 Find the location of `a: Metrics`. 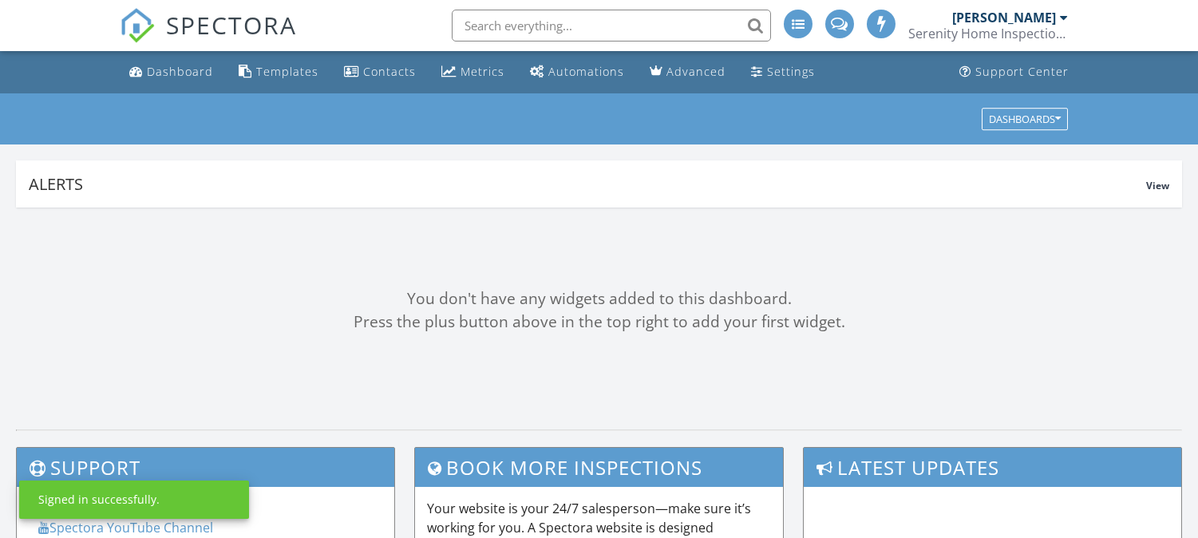

a: Metrics is located at coordinates (473, 72).